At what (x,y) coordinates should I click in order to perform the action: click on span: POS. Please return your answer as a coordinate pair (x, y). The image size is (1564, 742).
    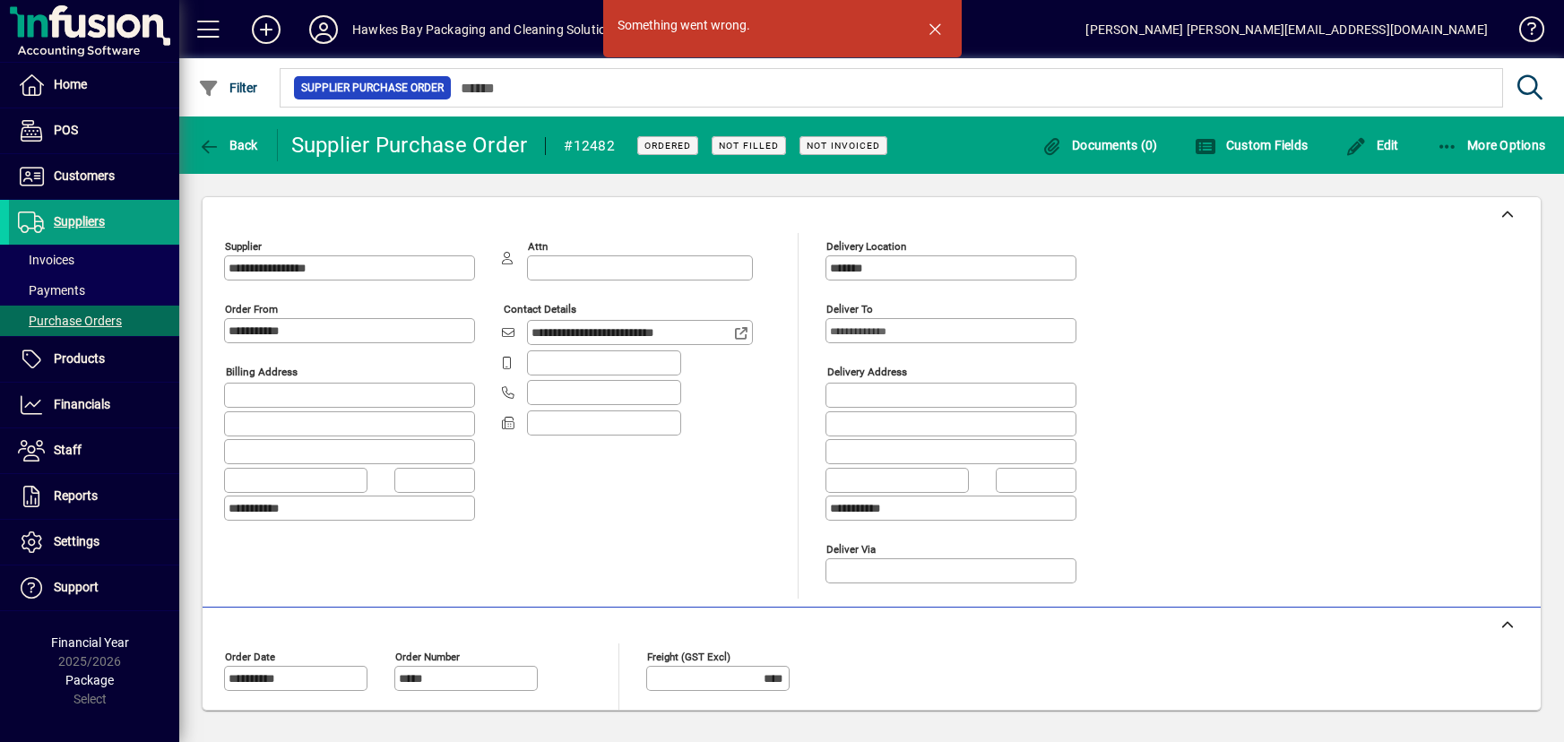
    Looking at the image, I should click on (65, 130).